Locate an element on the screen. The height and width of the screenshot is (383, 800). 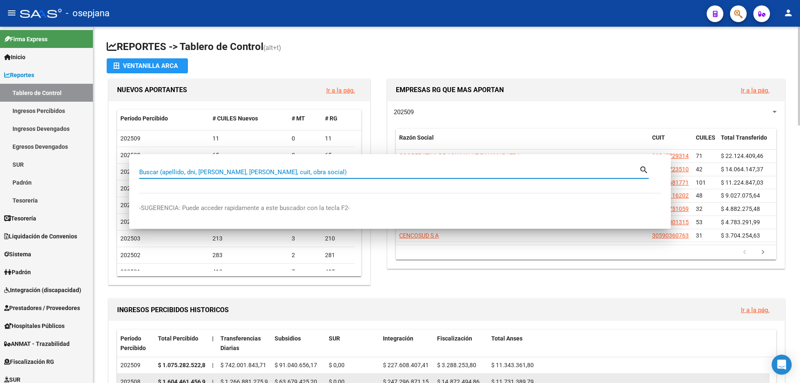
span: # RG is located at coordinates (331, 118).